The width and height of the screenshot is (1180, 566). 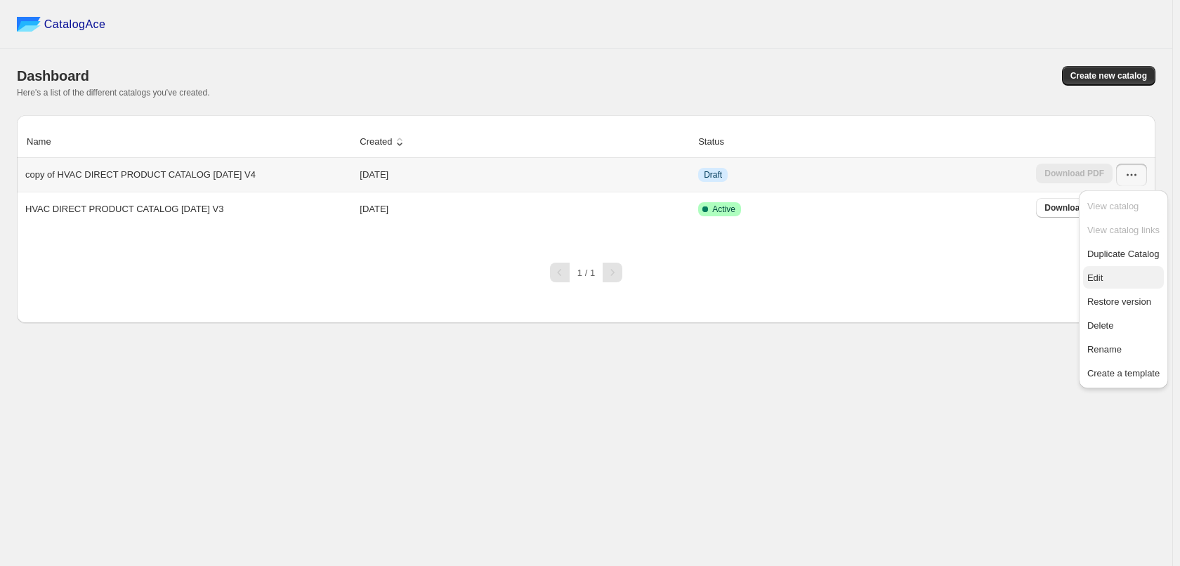 What do you see at coordinates (586, 273) in the screenshot?
I see `span: 1 / 1` at bounding box center [586, 273].